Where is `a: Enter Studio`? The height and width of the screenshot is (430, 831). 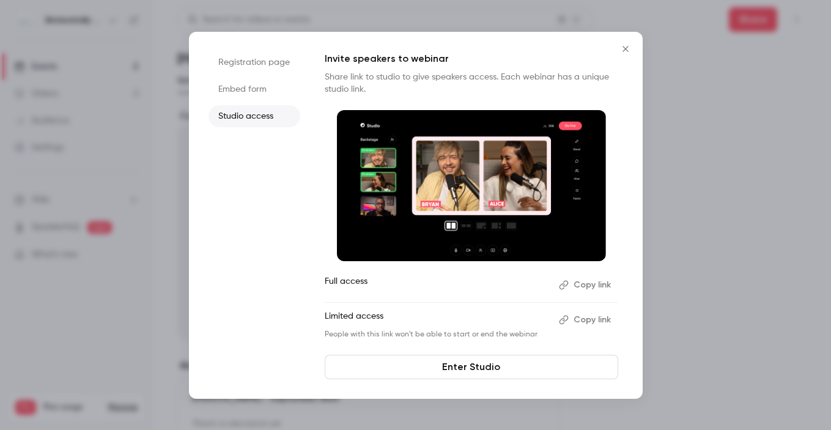
a: Enter Studio is located at coordinates (472, 367).